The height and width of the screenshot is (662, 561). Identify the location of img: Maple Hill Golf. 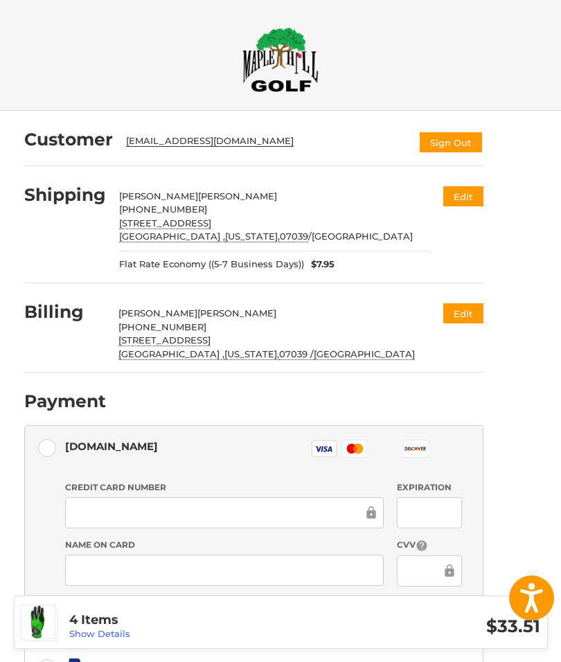
(280, 60).